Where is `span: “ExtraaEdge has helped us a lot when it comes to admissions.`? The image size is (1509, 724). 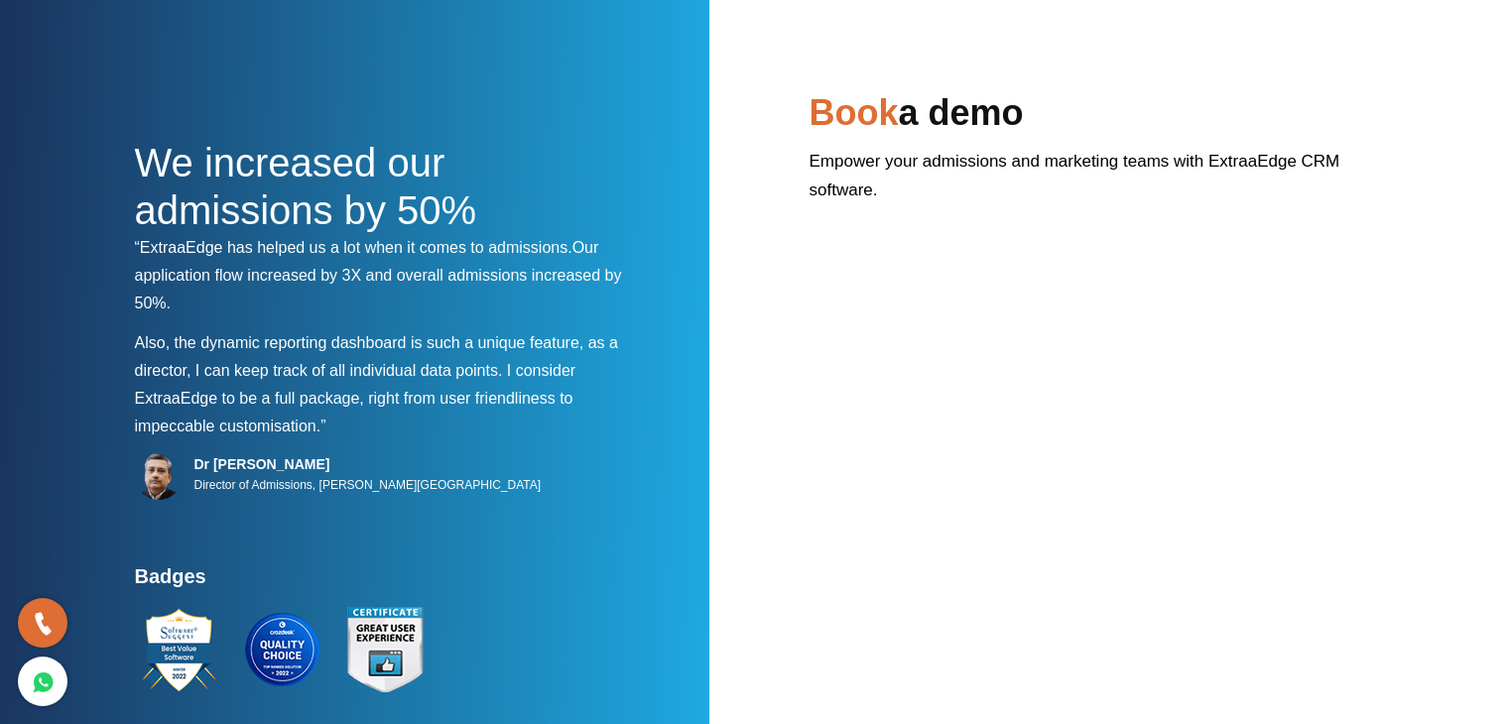 span: “ExtraaEdge has helped us a lot when it comes to admissions. is located at coordinates (353, 247).